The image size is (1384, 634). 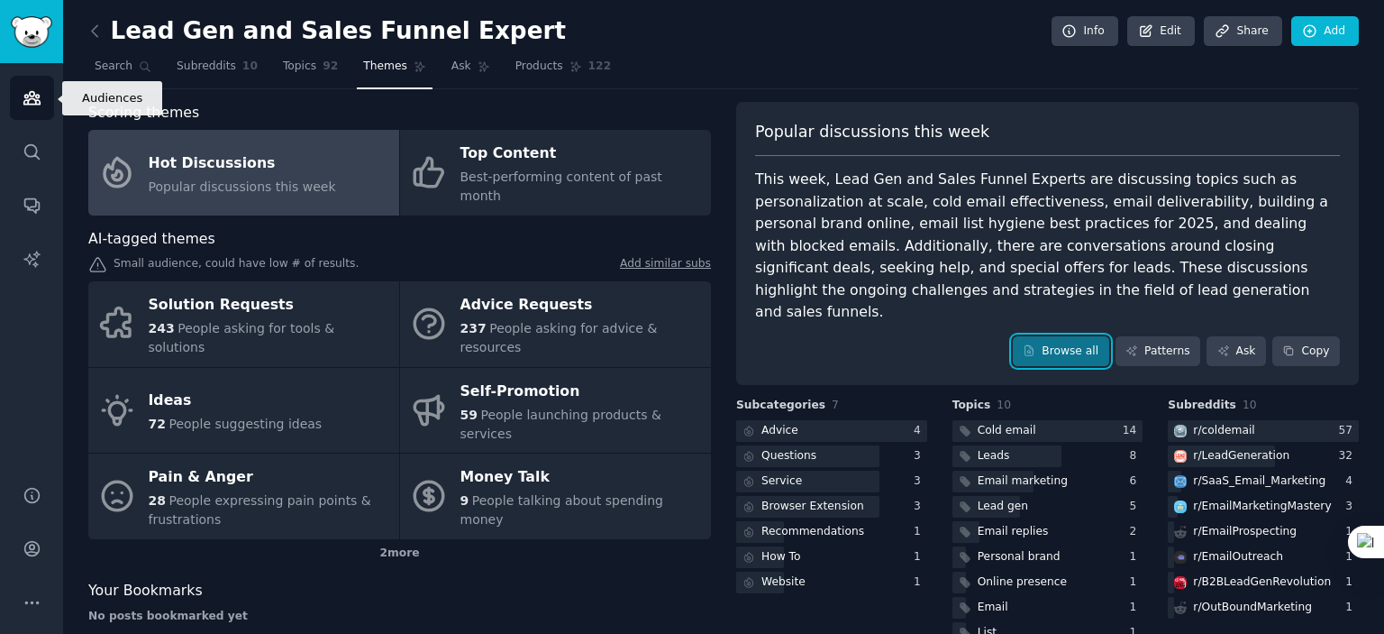 What do you see at coordinates (461, 67) in the screenshot?
I see `span: Ask` at bounding box center [461, 67].